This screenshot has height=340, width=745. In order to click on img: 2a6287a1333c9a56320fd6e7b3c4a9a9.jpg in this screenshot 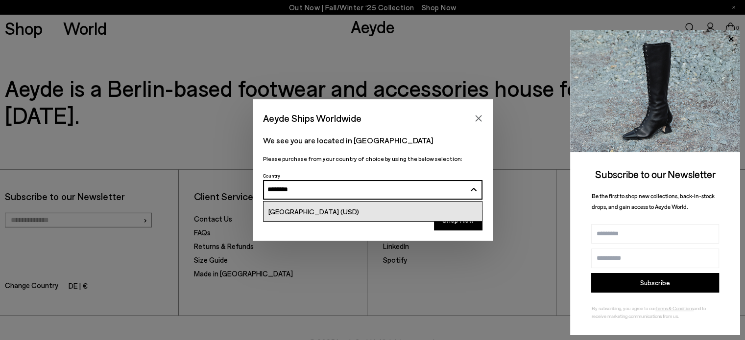, I will do `click(655, 91)`.